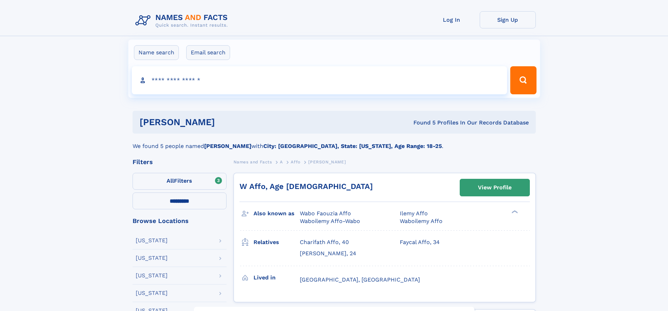  Describe the element at coordinates (414, 213) in the screenshot. I see `span: Ilemy Affo` at that location.